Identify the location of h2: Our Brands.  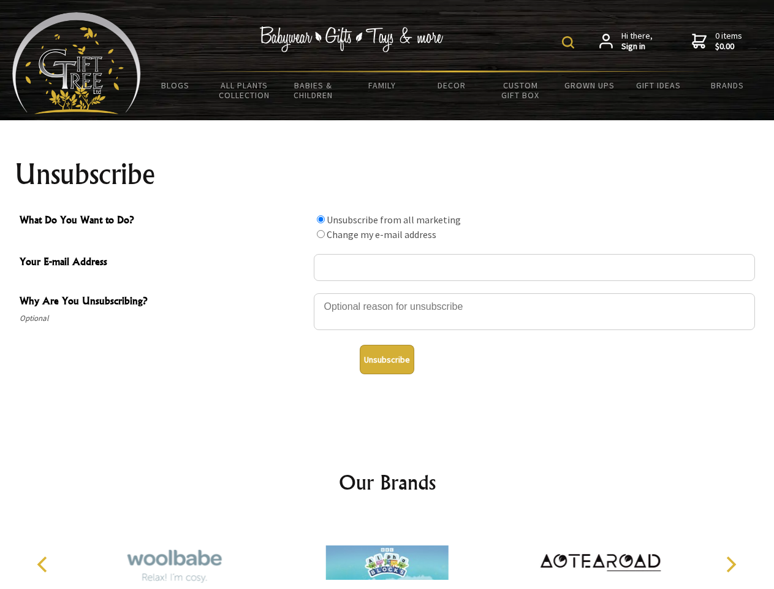
(387, 482).